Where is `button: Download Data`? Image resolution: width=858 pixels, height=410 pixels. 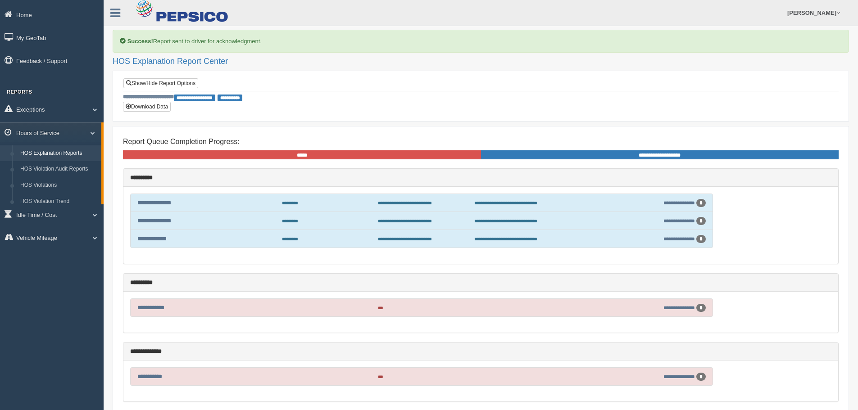
button: Download Data is located at coordinates (147, 107).